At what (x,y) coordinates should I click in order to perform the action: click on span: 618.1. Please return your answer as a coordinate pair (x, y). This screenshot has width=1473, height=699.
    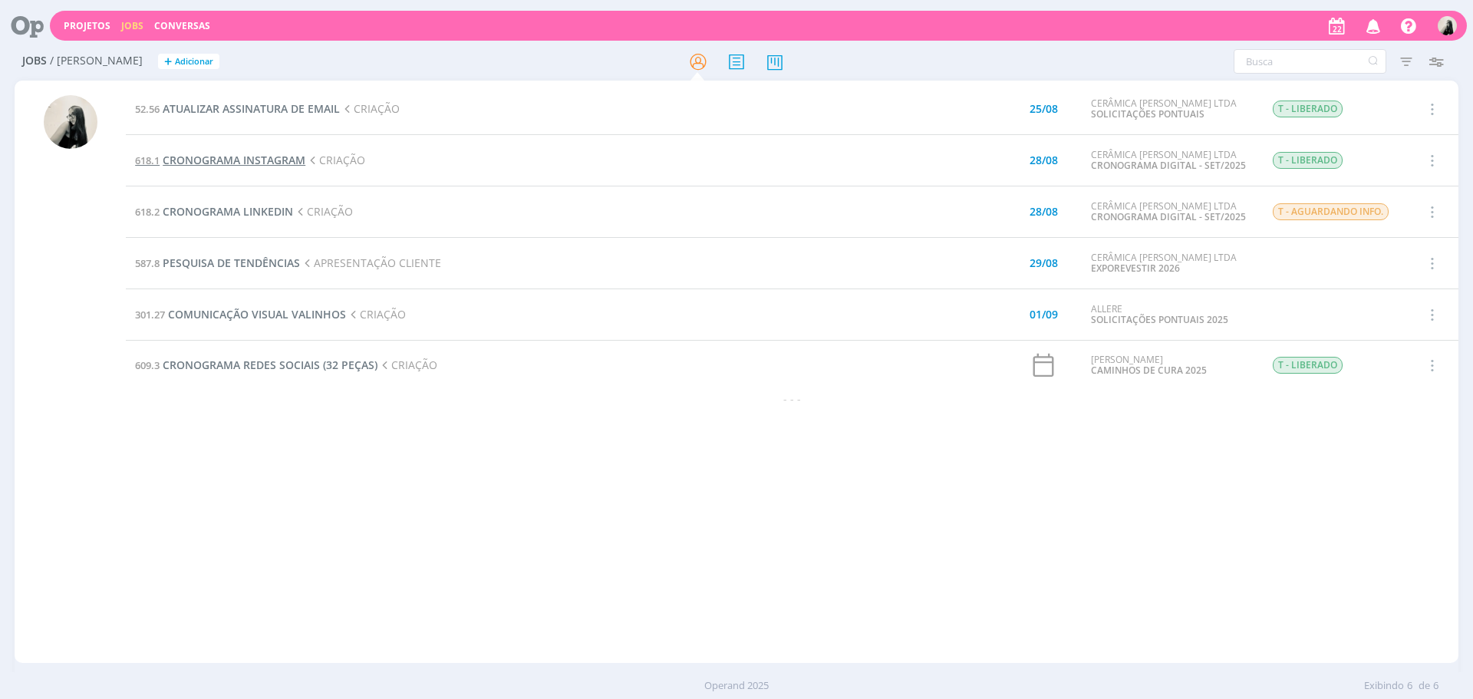
    Looking at the image, I should click on (147, 160).